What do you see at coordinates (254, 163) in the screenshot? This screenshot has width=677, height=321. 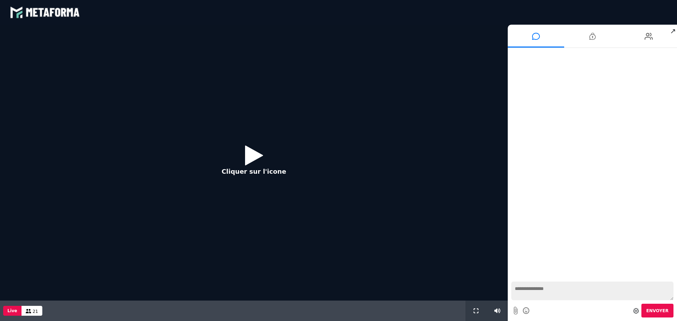 I see `button: Cliquer sur l'icone` at bounding box center [254, 163].